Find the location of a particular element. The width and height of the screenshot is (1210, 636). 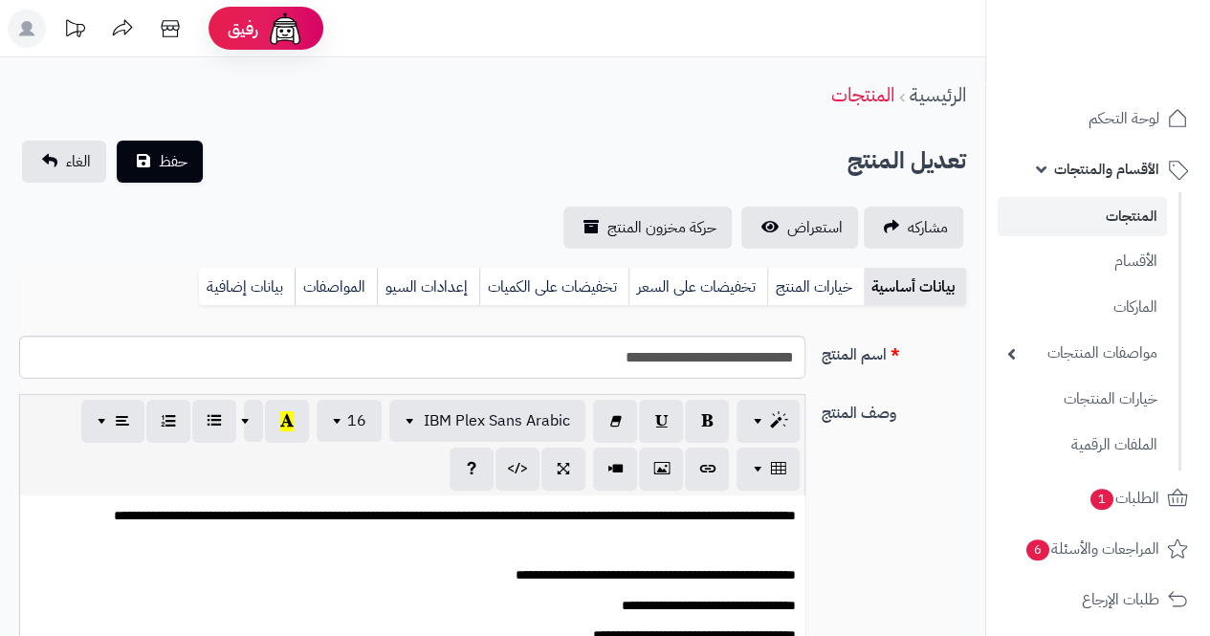

span: الطلبات is located at coordinates (1124, 499).